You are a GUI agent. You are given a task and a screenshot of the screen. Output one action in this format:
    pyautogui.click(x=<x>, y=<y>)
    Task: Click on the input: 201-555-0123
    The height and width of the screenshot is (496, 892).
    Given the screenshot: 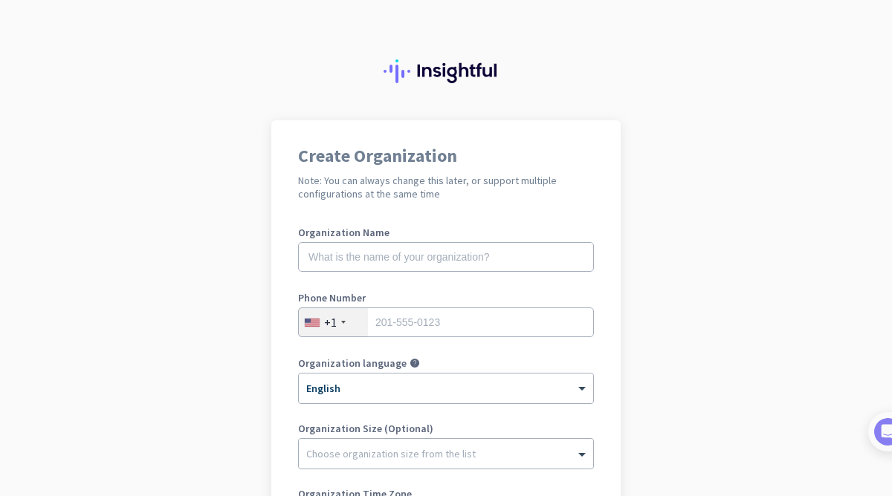 What is the action you would take?
    pyautogui.click(x=446, y=322)
    